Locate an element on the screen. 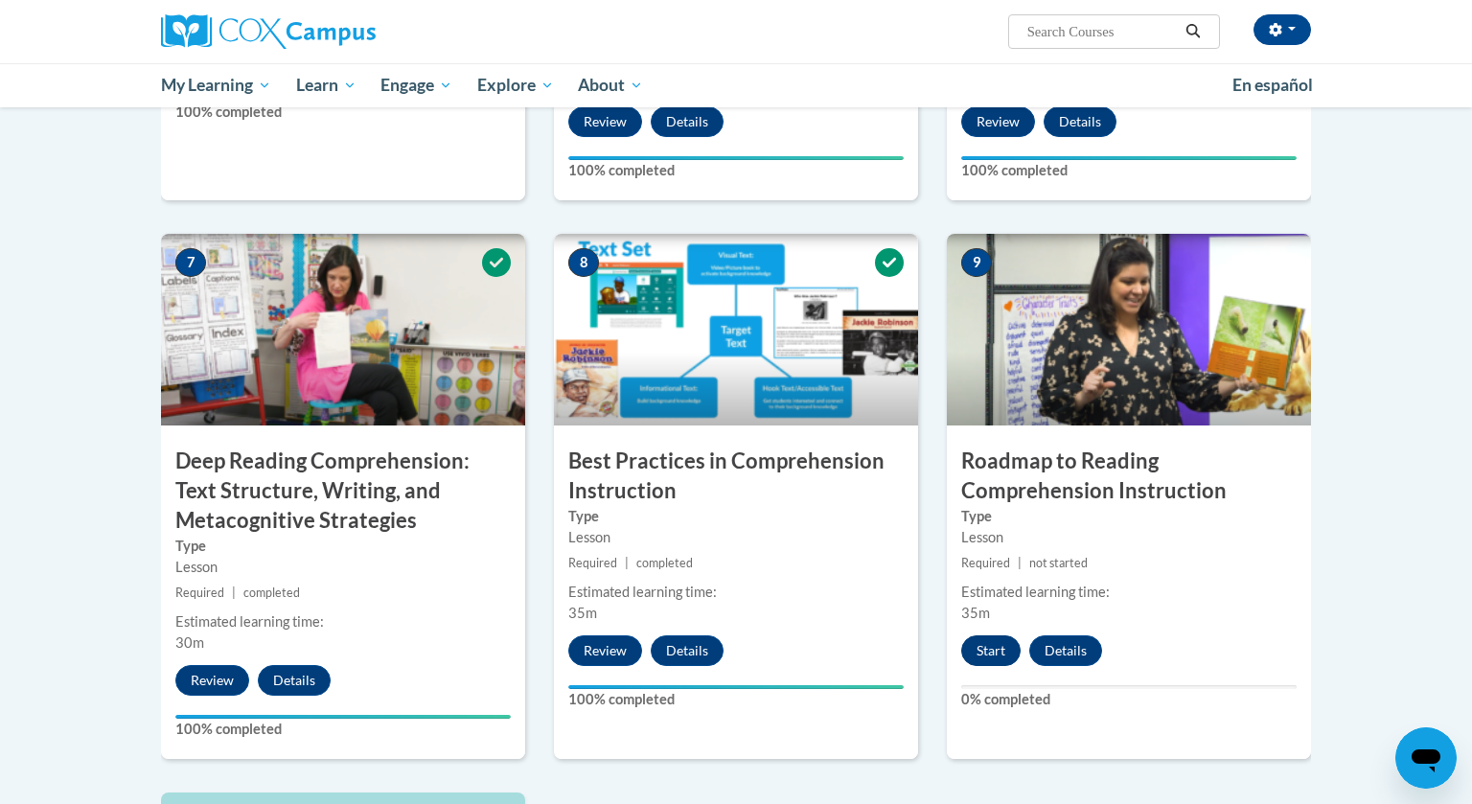 This screenshot has height=804, width=1472. span: not started is located at coordinates (1058, 563).